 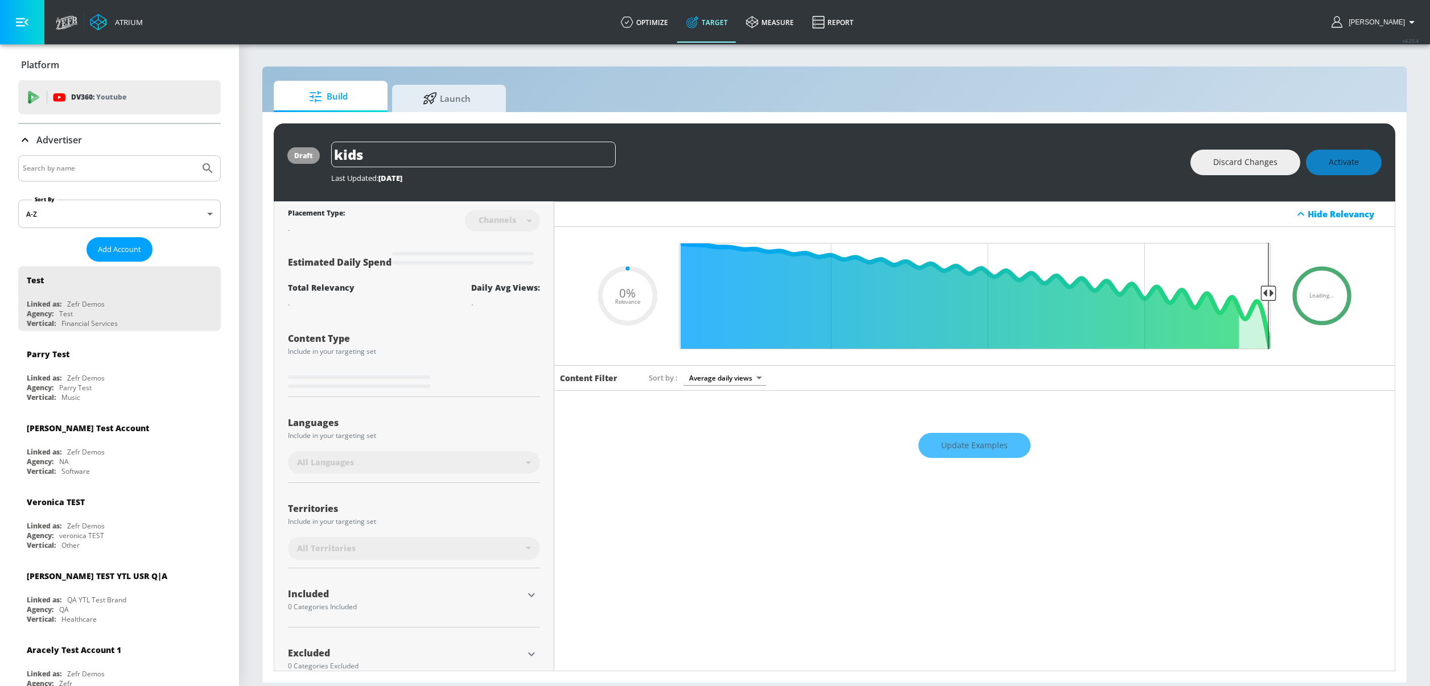 What do you see at coordinates (119, 373) in the screenshot?
I see `div: Parry TestLinked as:Zefr DemosAgency:Parry TestVertical:Music` at bounding box center [119, 373].